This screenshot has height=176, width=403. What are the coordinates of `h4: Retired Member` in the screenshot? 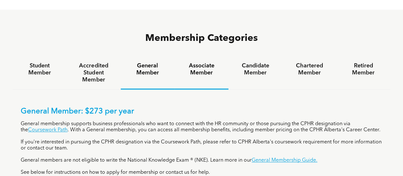 It's located at (363, 69).